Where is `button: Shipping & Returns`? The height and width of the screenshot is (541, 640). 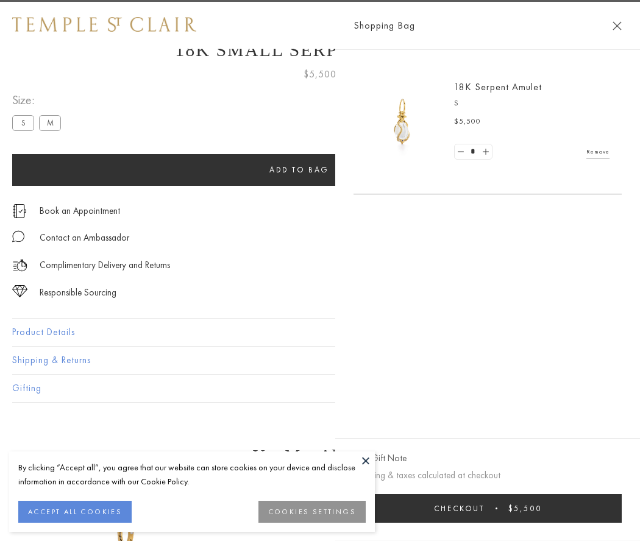 button: Shipping & Returns is located at coordinates (320, 360).